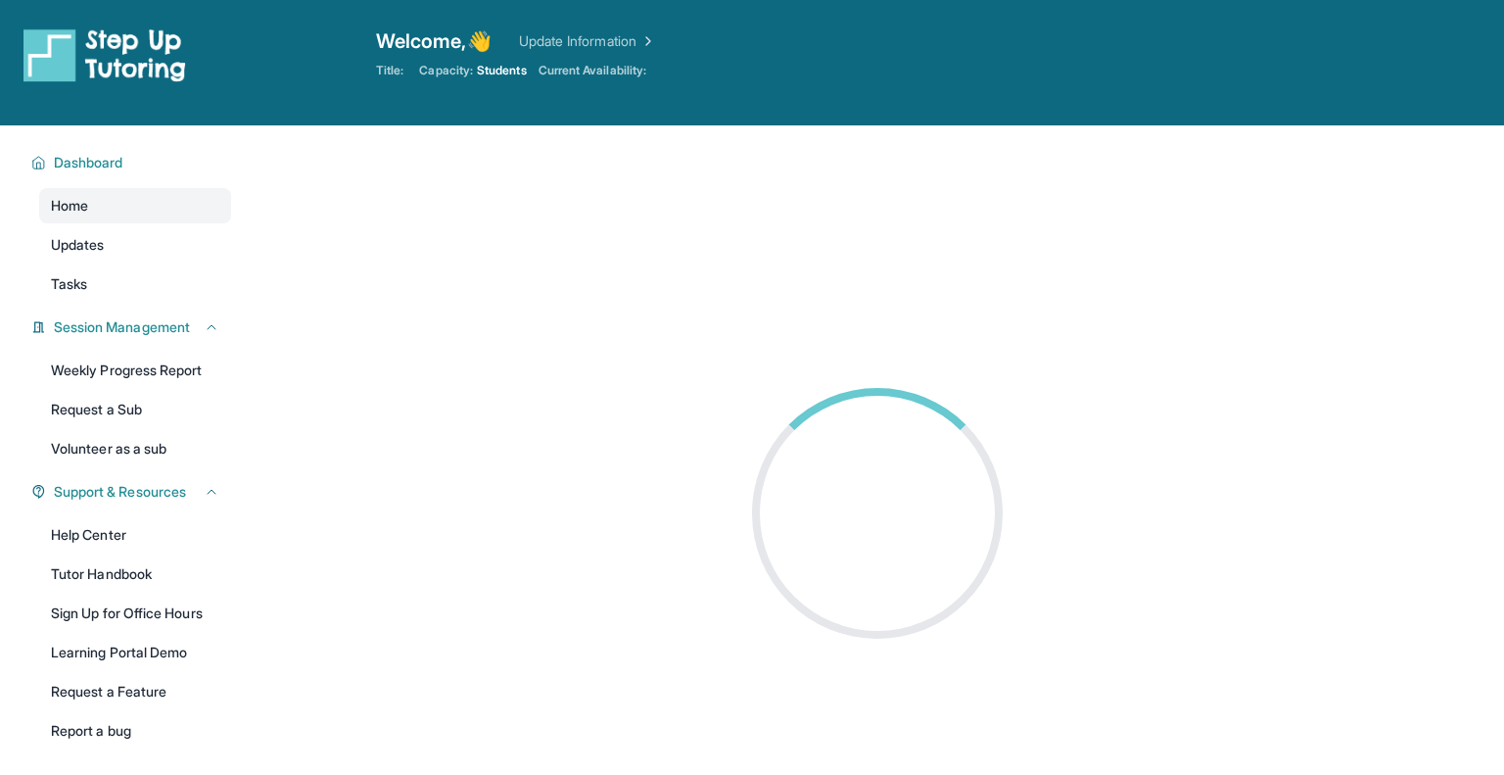  Describe the element at coordinates (121, 327) in the screenshot. I see `span: Session Management` at that location.